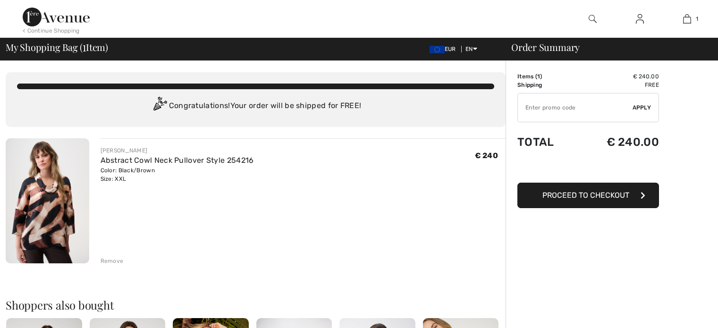 The width and height of the screenshot is (718, 328). Describe the element at coordinates (57, 47) in the screenshot. I see `span: My Shopping Bag ( Item)` at that location.